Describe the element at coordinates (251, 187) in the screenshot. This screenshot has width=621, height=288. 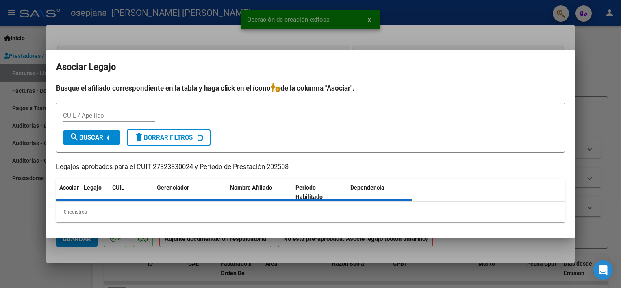
I see `span: Nombre Afiliado` at that location.